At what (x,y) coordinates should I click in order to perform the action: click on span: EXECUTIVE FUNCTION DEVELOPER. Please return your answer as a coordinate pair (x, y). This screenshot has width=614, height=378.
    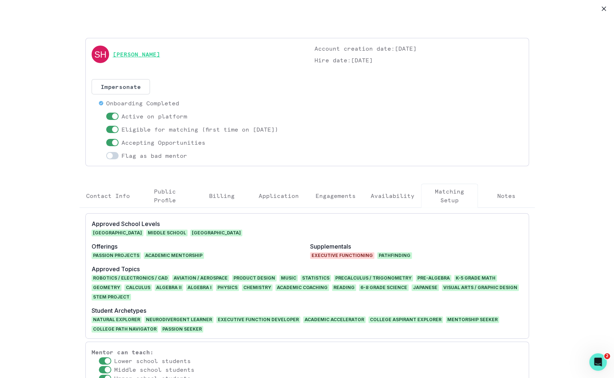
    Looking at the image, I should click on (258, 320).